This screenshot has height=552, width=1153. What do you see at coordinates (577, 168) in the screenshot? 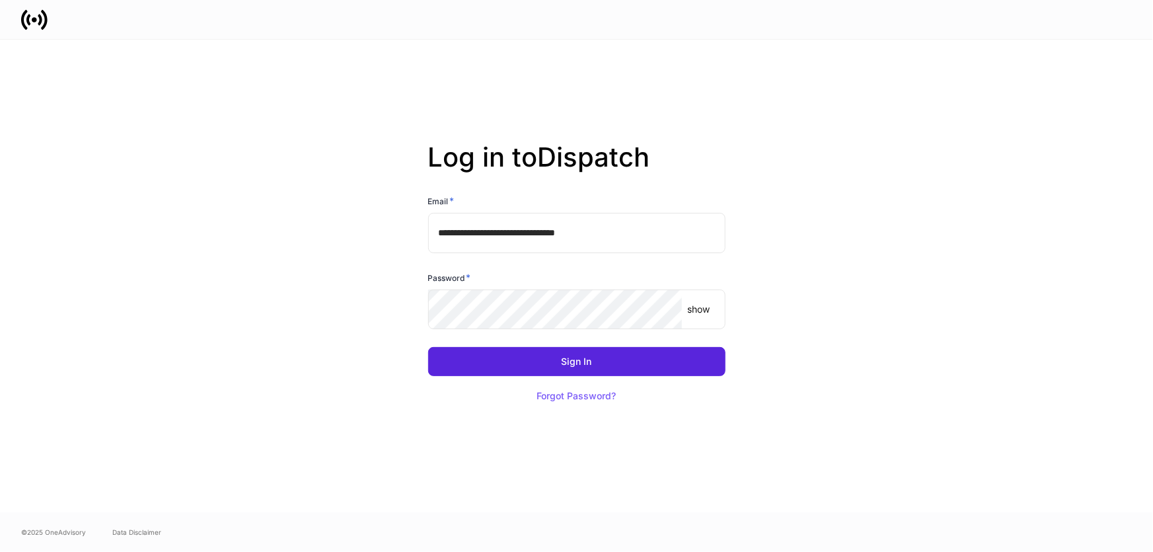
I see `h2: Log in to Dispatch` at bounding box center [577, 168].